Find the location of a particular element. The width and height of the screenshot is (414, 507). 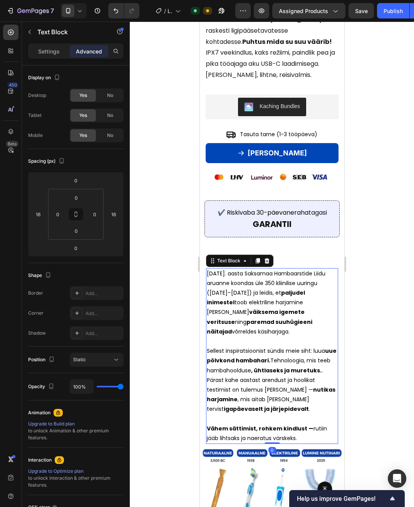

div: Kaching Bundles is located at coordinates (80, 85).